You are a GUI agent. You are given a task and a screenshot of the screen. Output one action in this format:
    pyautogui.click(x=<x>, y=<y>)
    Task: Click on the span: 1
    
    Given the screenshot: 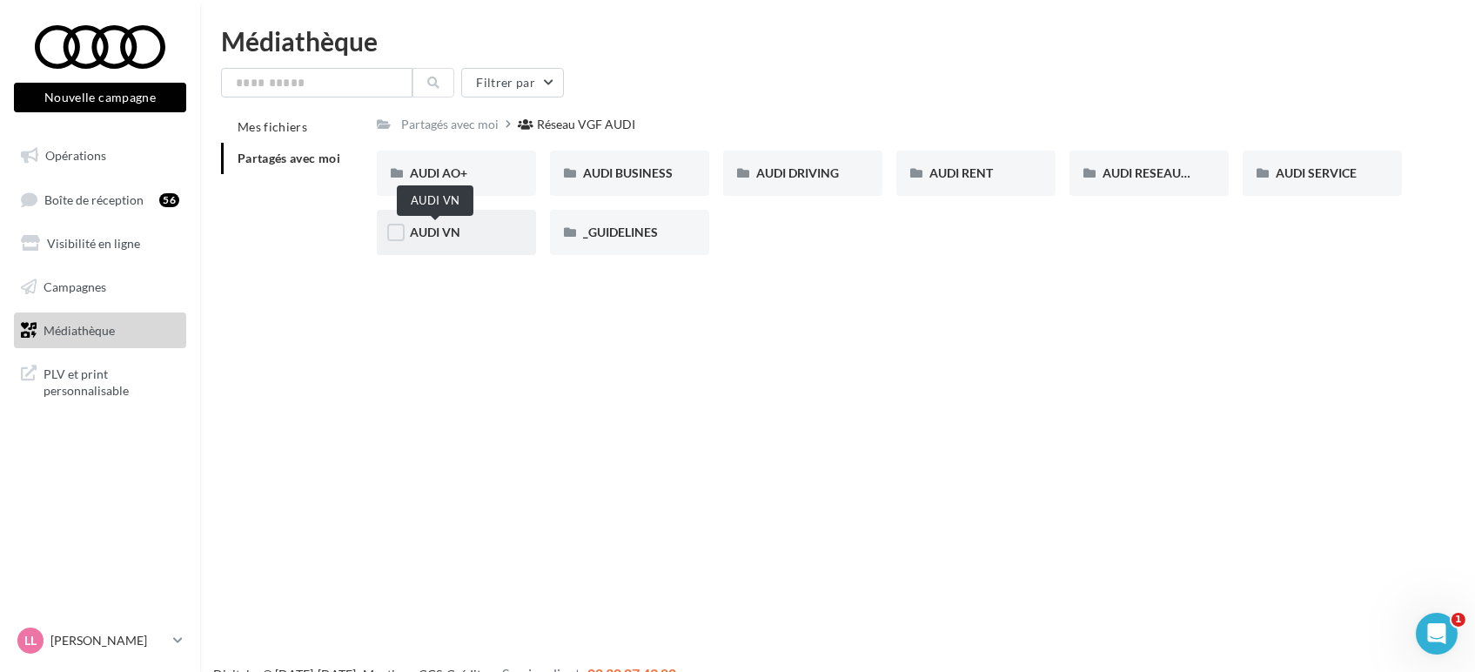 What is the action you would take?
    pyautogui.click(x=1458, y=619)
    